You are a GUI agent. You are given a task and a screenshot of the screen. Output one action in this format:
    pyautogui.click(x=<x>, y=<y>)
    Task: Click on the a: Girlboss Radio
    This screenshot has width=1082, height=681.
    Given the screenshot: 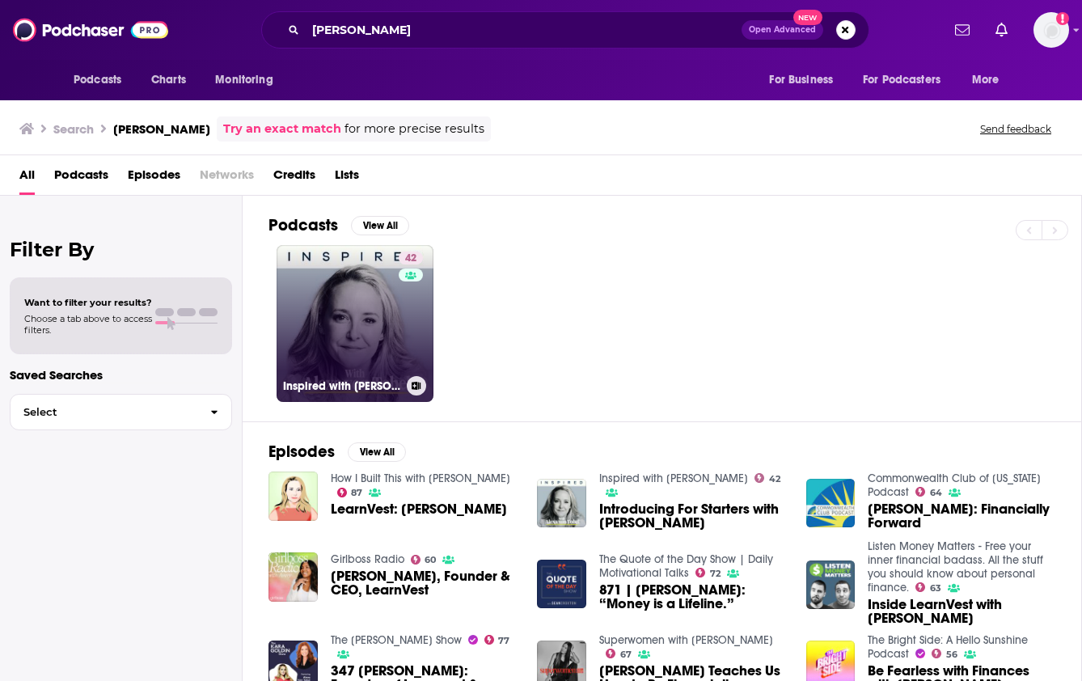 What is the action you would take?
    pyautogui.click(x=367, y=559)
    